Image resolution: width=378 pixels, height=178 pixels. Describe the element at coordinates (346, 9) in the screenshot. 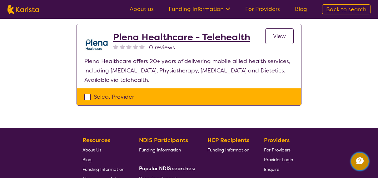

I see `a: Back to search` at that location.